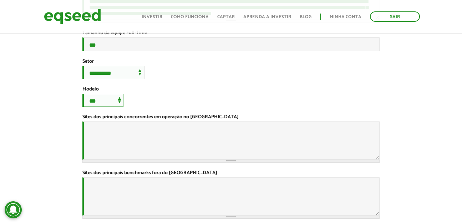 The height and width of the screenshot is (223, 462). I want to click on a: Minha conta, so click(345, 17).